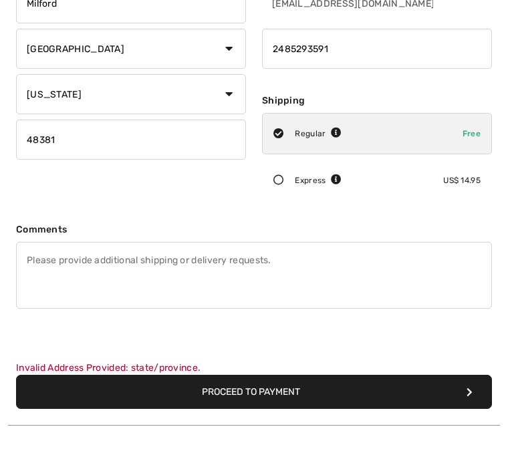 Image resolution: width=508 pixels, height=457 pixels. I want to click on div: Comments, so click(254, 229).